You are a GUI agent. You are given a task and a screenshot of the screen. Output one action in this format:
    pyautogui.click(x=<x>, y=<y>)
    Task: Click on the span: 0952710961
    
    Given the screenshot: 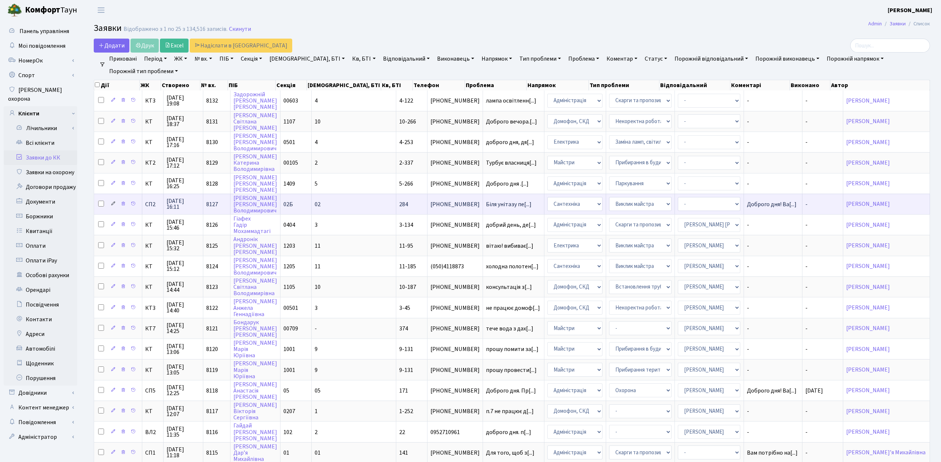 What is the action you would take?
    pyautogui.click(x=455, y=432)
    